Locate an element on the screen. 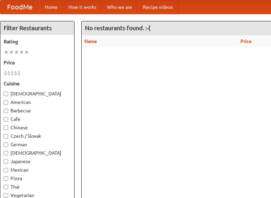 The image size is (271, 198). input: Thai is located at coordinates (6, 187).